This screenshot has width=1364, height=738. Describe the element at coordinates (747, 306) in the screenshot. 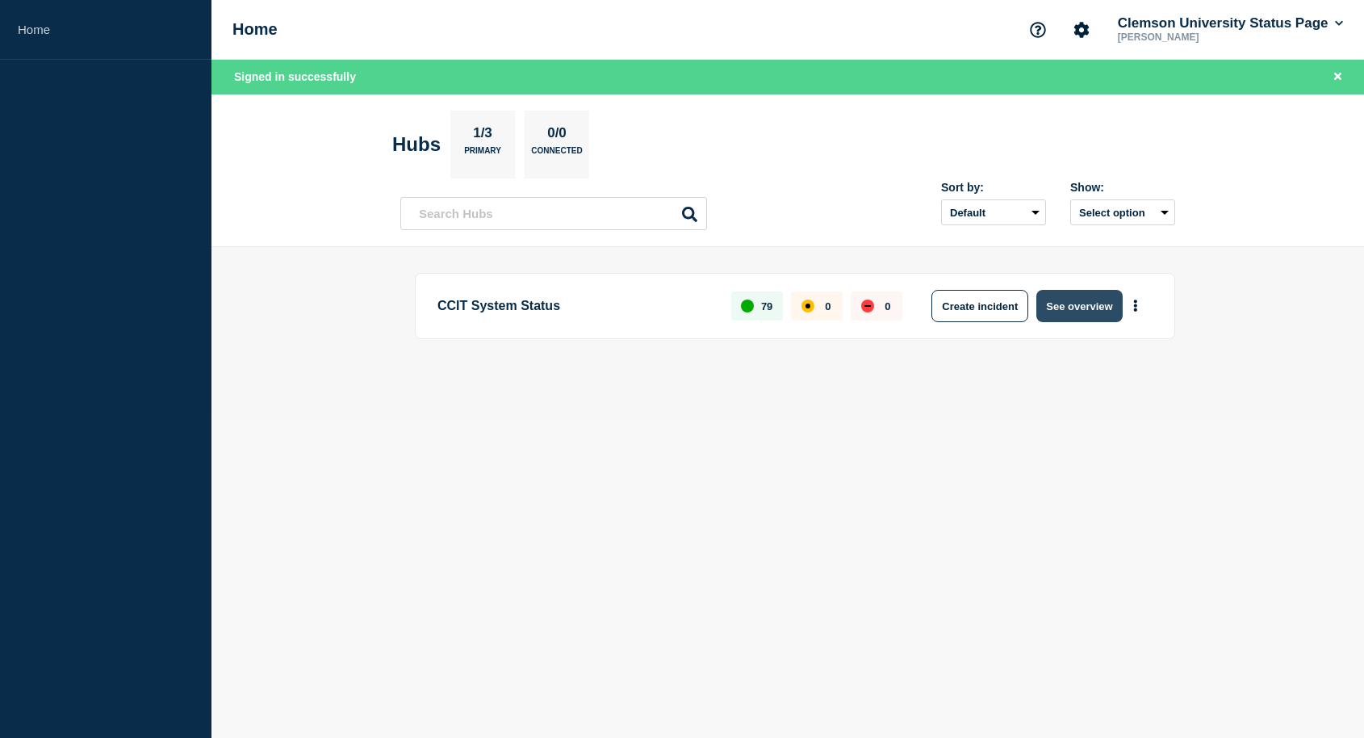

I see `div: up` at that location.